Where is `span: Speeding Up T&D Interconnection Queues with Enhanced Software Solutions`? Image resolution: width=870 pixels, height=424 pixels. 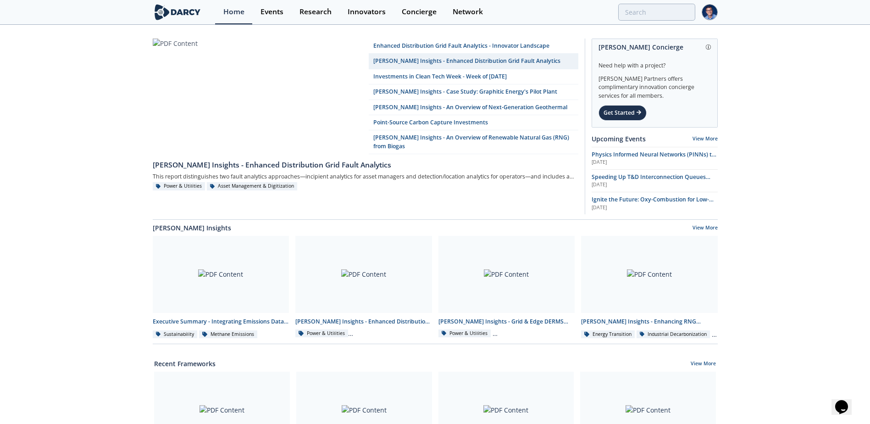 span: Speeding Up T&D Interconnection Queues with Enhanced Software Solutions is located at coordinates (651, 181).